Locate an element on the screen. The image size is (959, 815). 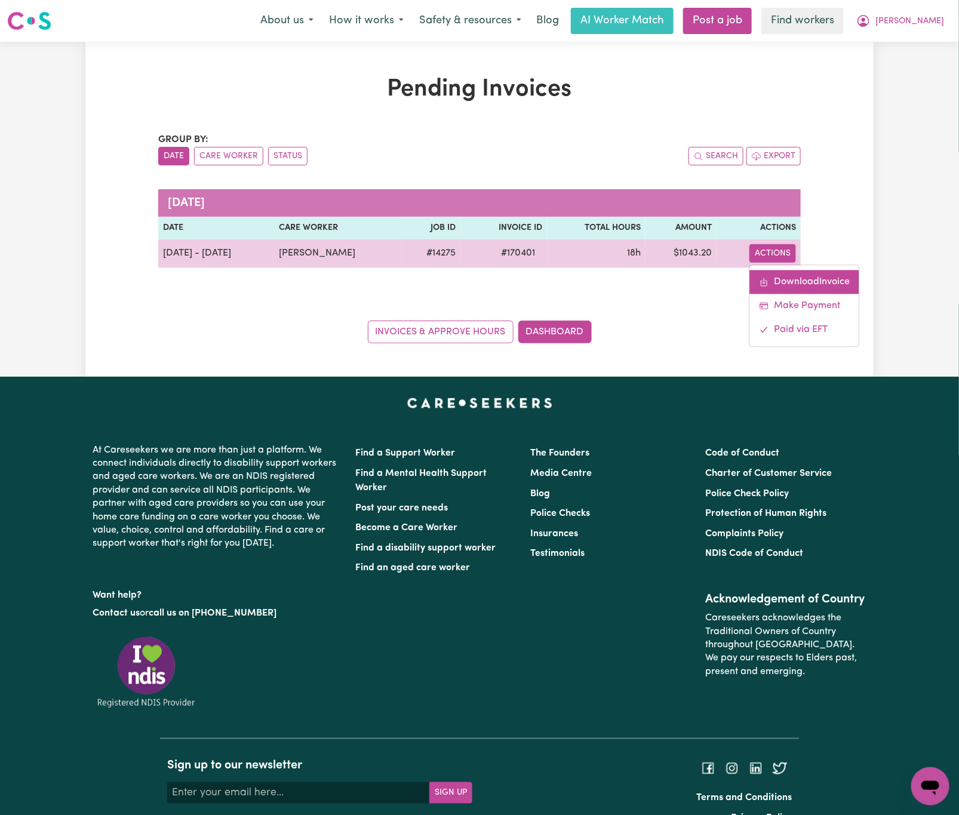
a: Careseekers home page is located at coordinates (479, 403).